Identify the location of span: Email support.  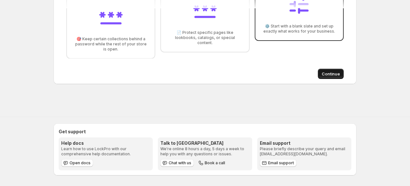
(281, 163).